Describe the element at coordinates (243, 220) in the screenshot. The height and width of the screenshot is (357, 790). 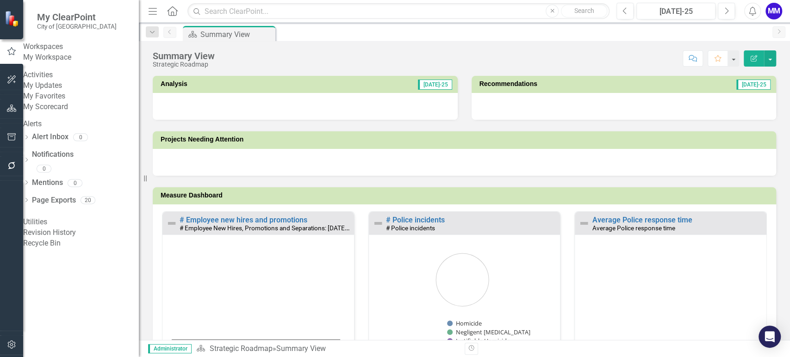
I see `a: # Employee new hires and promotions` at that location.